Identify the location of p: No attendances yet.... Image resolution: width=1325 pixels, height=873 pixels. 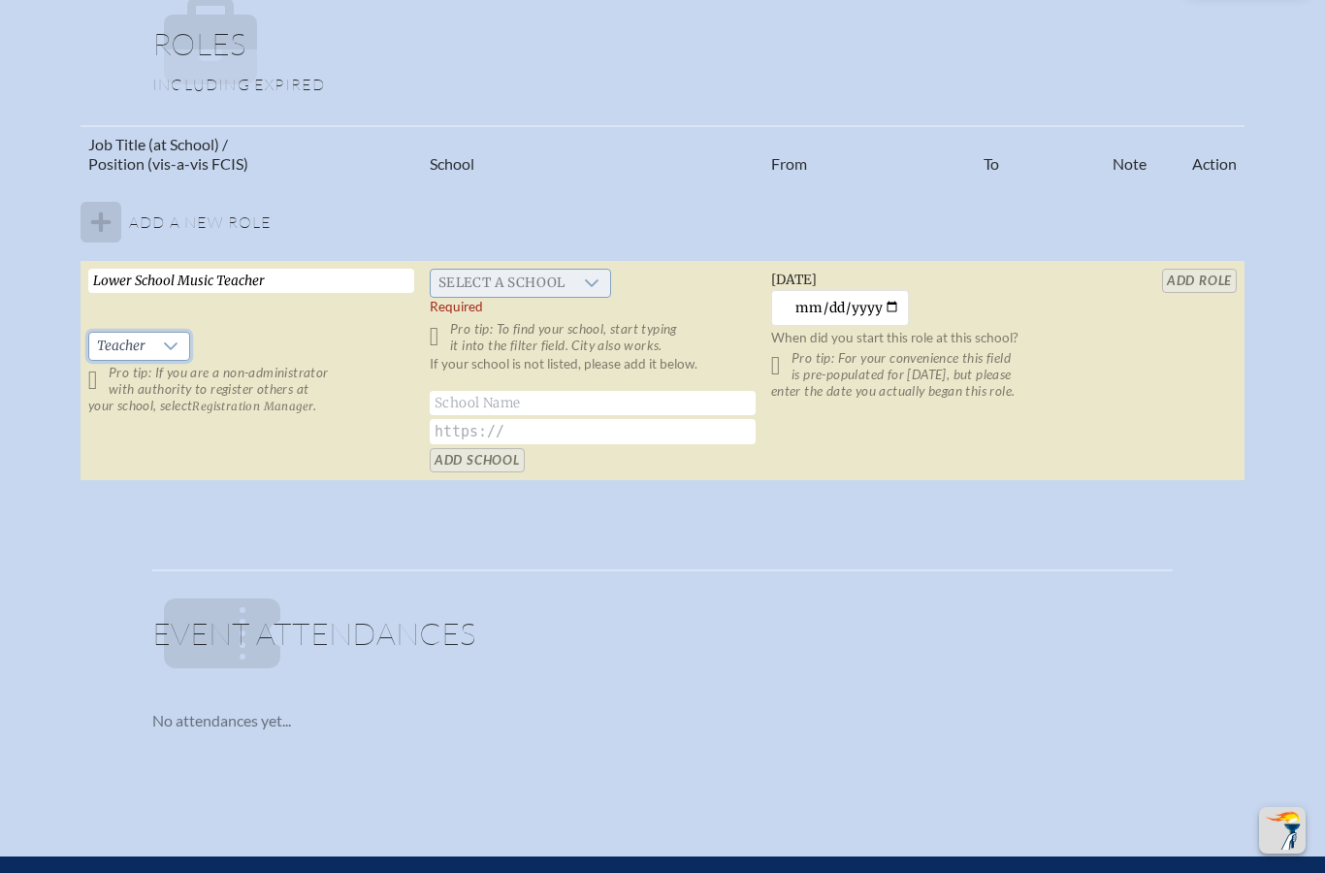
(662, 721).